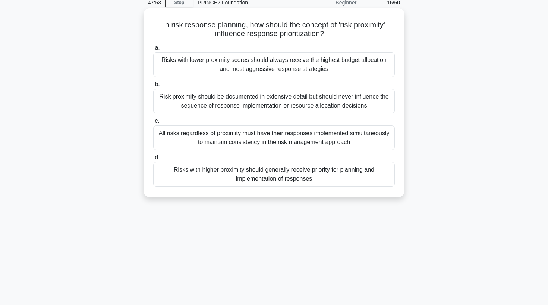  Describe the element at coordinates (274, 174) in the screenshot. I see `div: Risks with higher proximity should generally receive priority for planning and implementation of ...` at that location.